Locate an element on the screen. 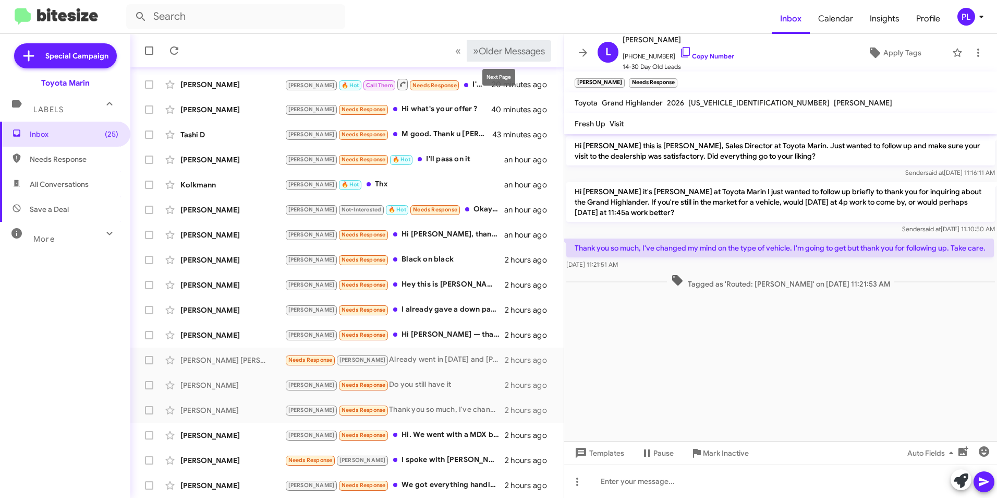  span: (25) is located at coordinates (112, 134).